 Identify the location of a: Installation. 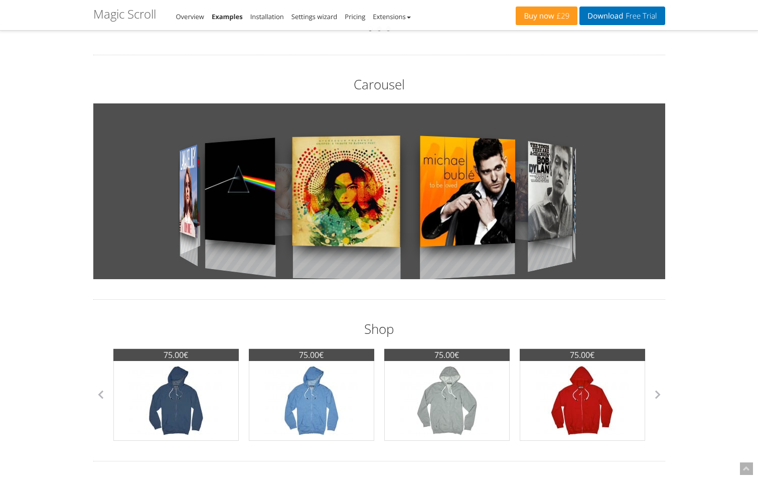
(267, 17).